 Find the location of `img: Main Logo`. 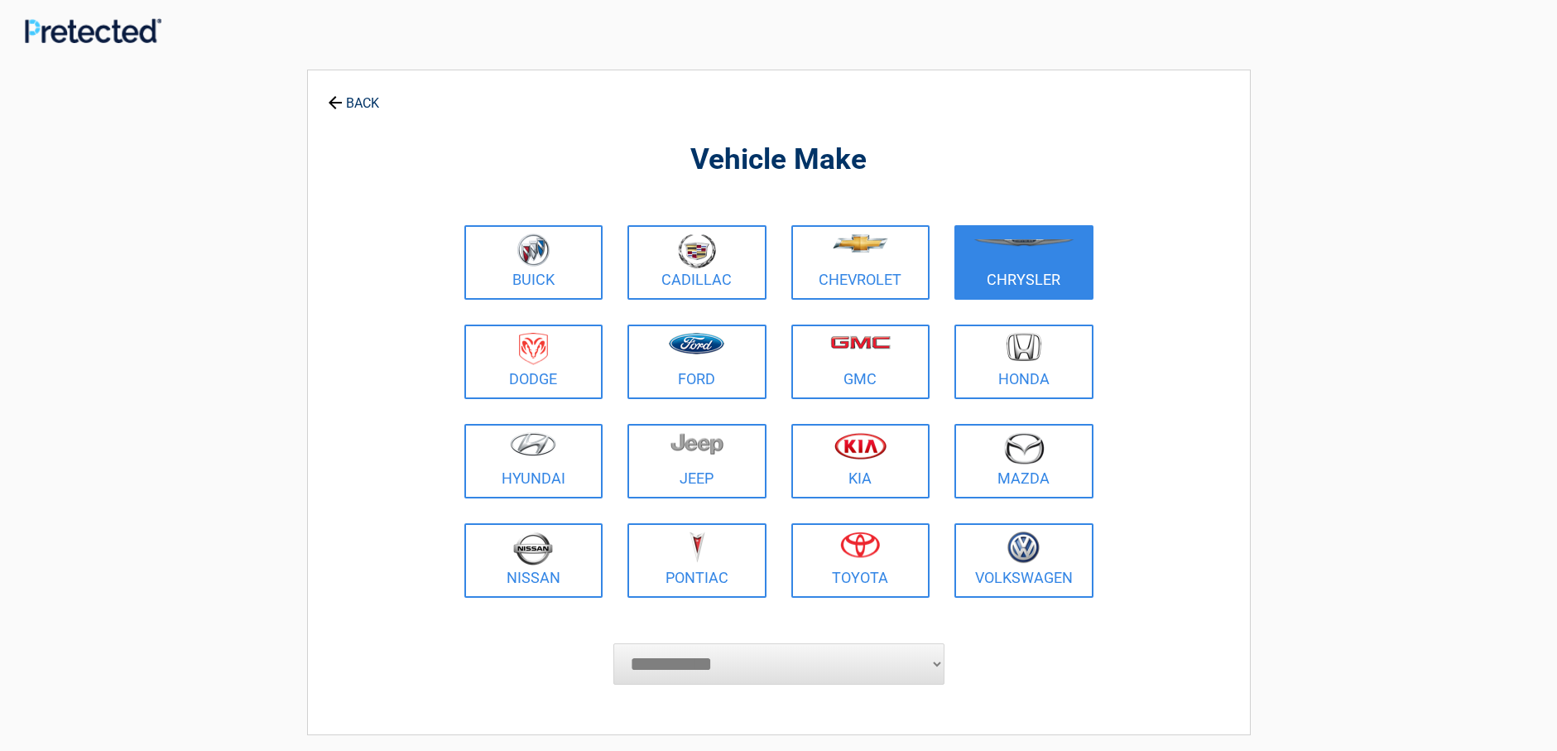

img: Main Logo is located at coordinates (93, 31).